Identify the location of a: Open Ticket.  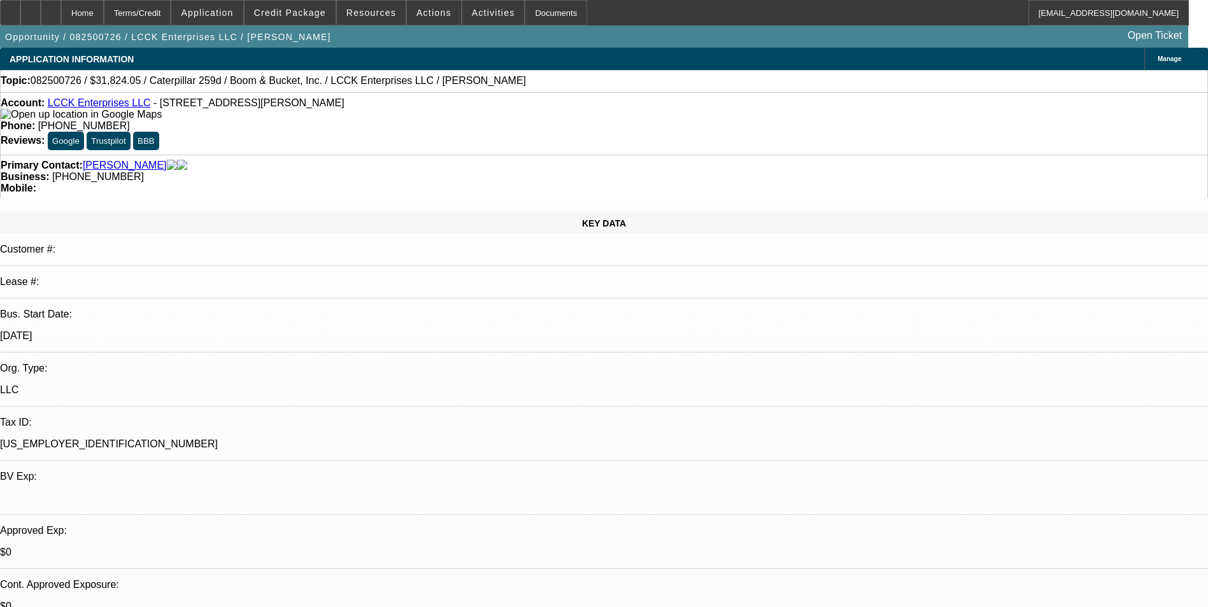
(1154, 36).